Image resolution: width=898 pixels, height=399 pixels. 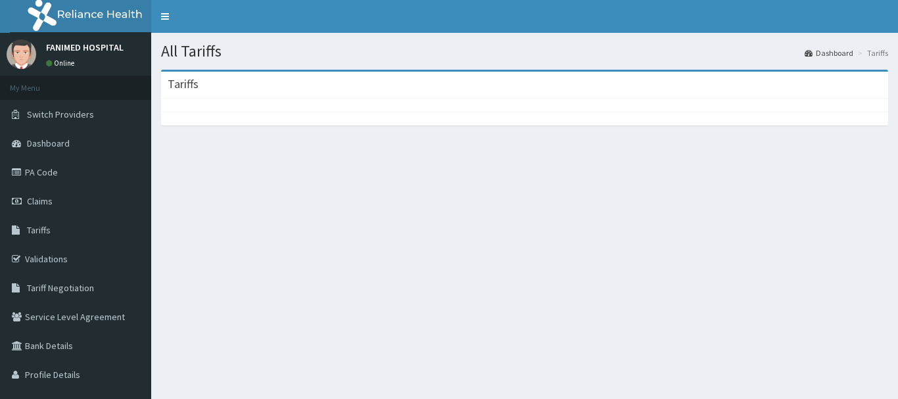 I want to click on a: Dashboard, so click(x=829, y=53).